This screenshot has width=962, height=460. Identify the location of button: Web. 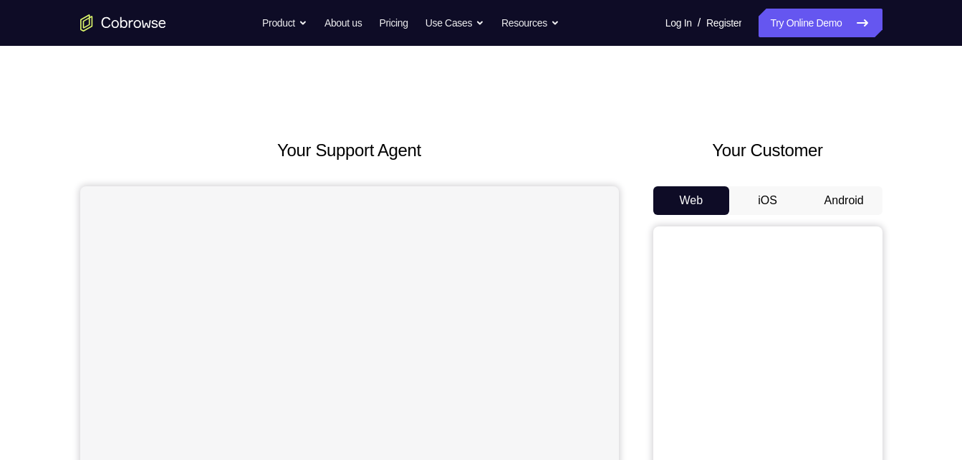
(691, 201).